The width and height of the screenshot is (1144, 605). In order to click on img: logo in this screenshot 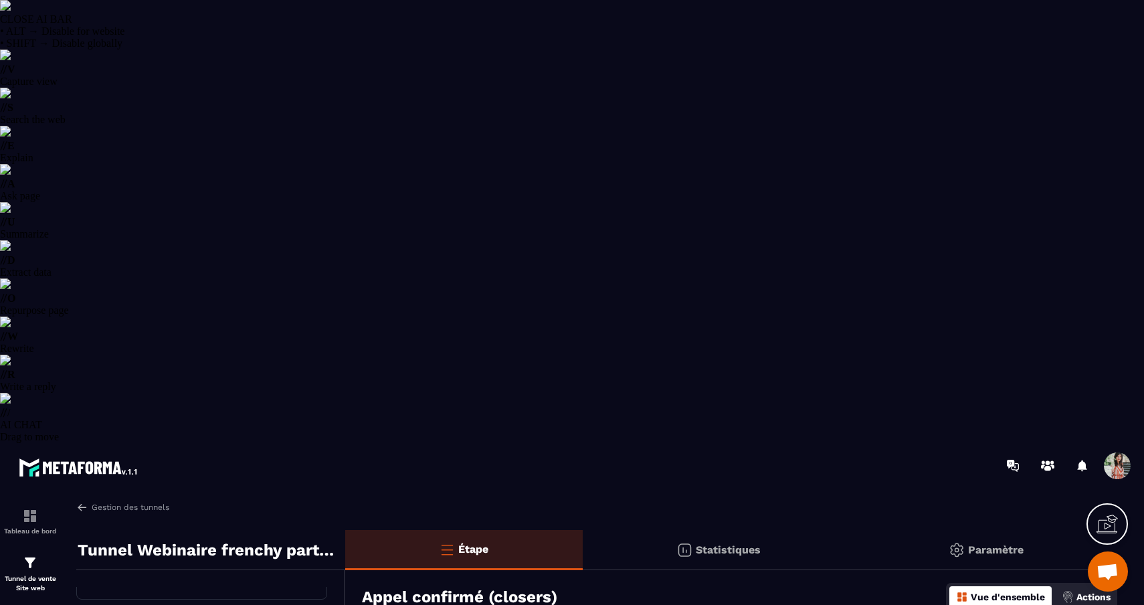, I will do `click(79, 467)`.